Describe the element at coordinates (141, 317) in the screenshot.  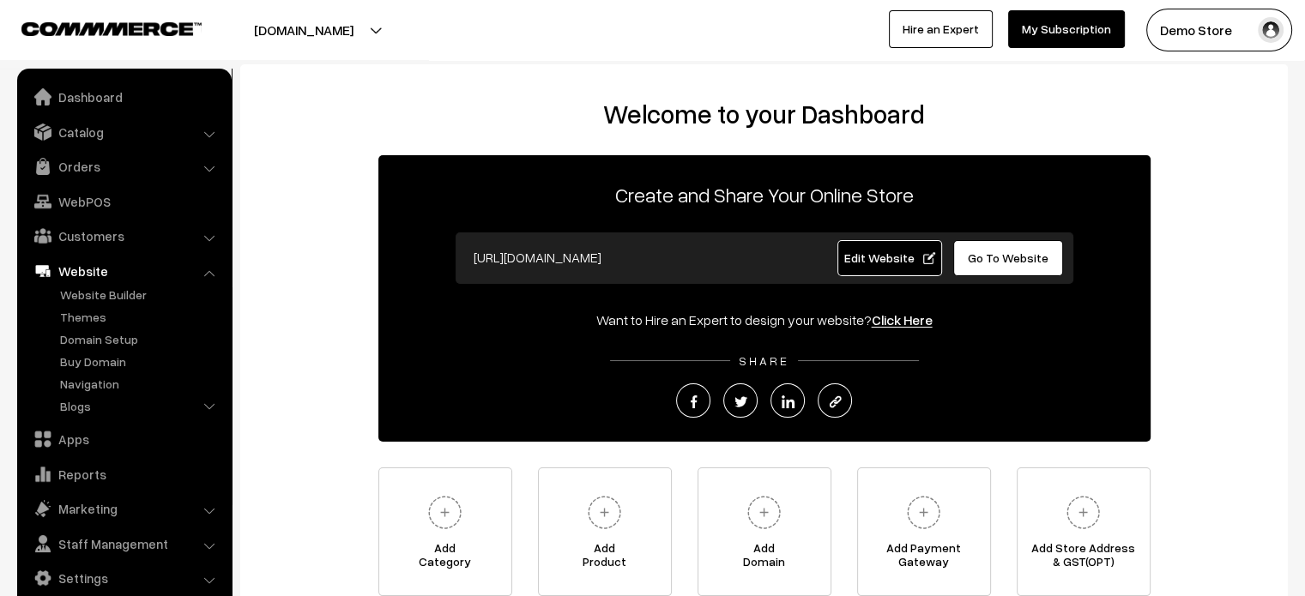
I see `a: Themes` at that location.